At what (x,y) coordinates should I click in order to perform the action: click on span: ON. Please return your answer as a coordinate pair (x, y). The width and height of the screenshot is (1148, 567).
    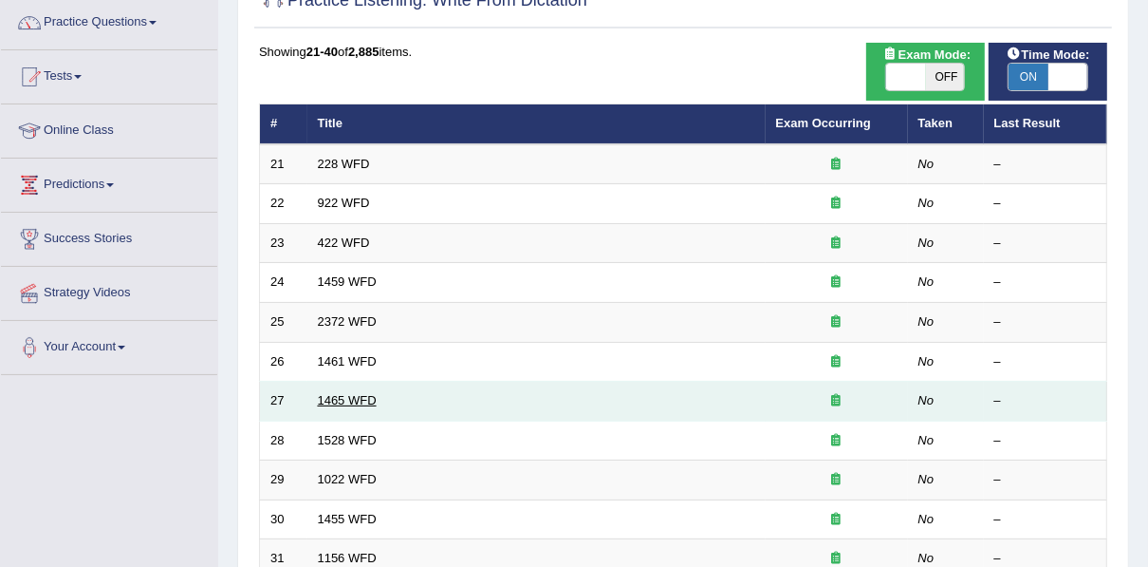
    Looking at the image, I should click on (1029, 77).